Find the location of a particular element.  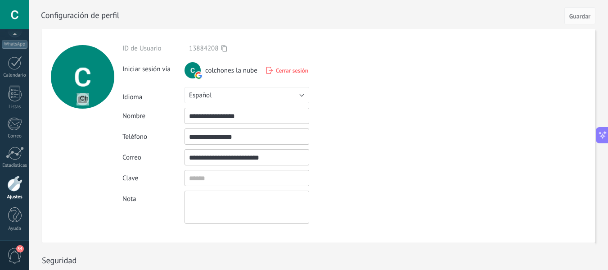

span: 34 is located at coordinates (20, 249).